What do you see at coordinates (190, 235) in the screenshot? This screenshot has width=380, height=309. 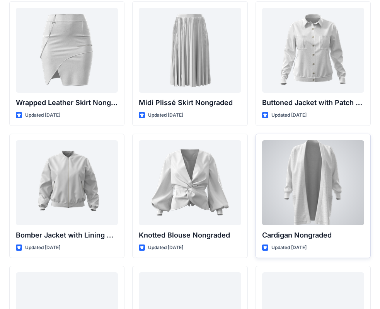 I see `p: Knotted Blouse Nongraded` at bounding box center [190, 235].